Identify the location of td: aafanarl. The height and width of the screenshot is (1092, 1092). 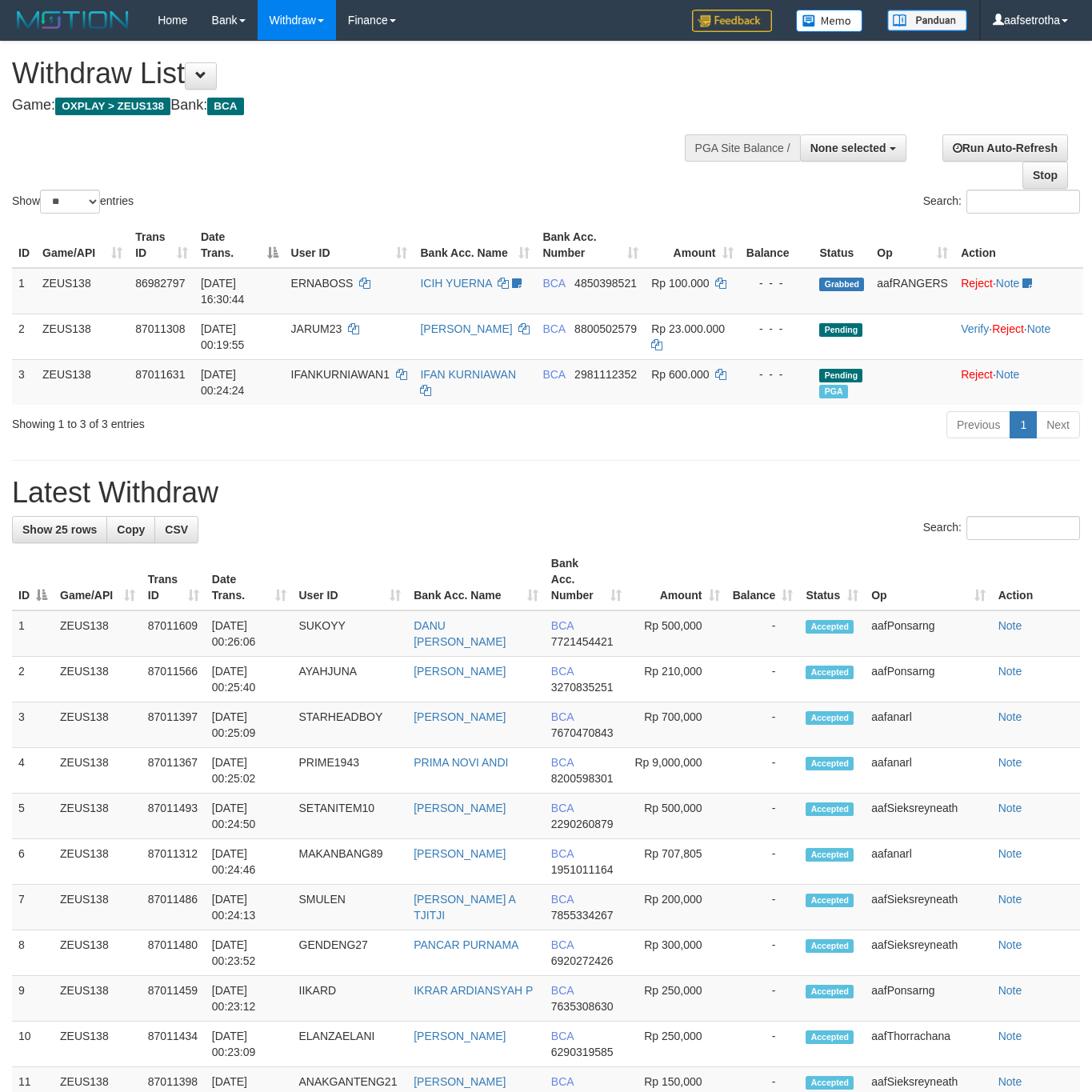
(928, 862).